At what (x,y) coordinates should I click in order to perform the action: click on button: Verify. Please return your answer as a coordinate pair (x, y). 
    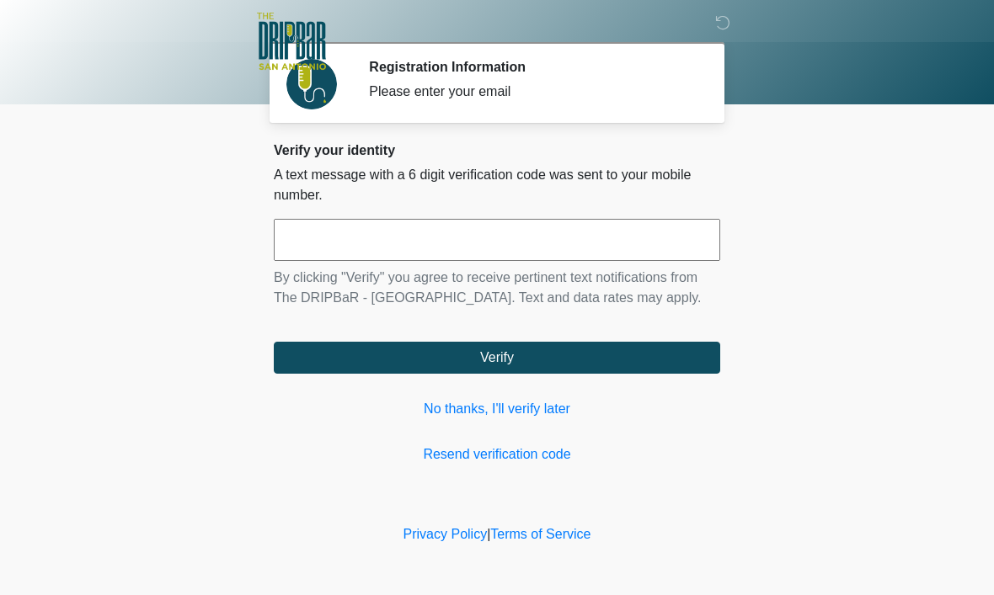
    Looking at the image, I should click on (497, 358).